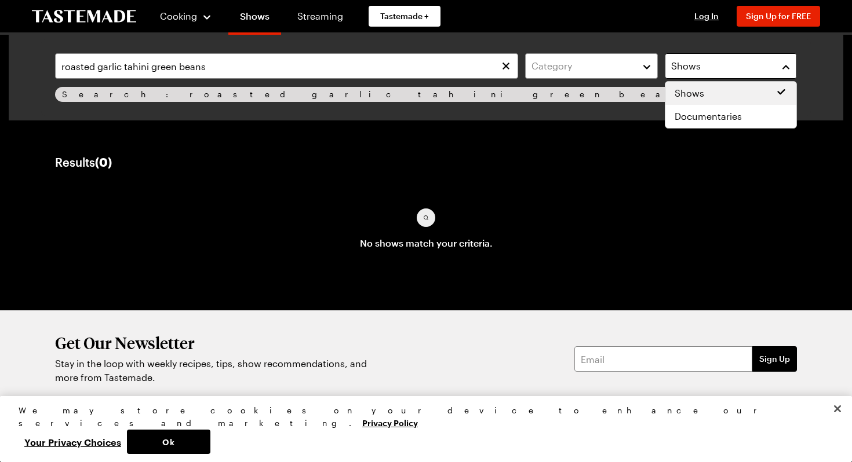  I want to click on div: We may store cookies on your device to enhance our services and marketing., so click(421, 417).